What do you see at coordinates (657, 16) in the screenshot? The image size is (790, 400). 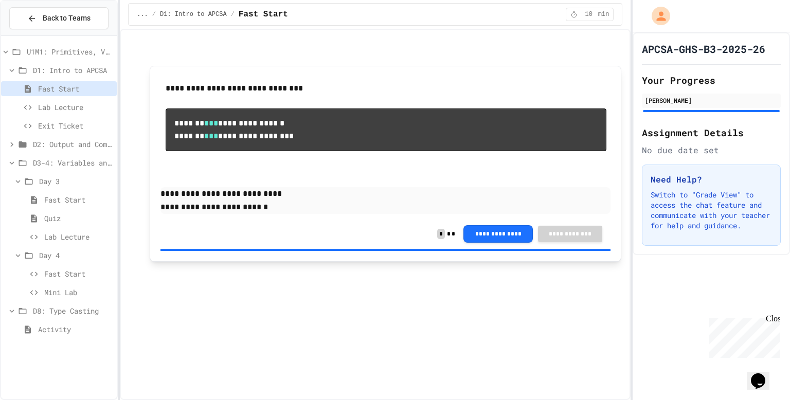 I see `div: My Account` at bounding box center [657, 16].